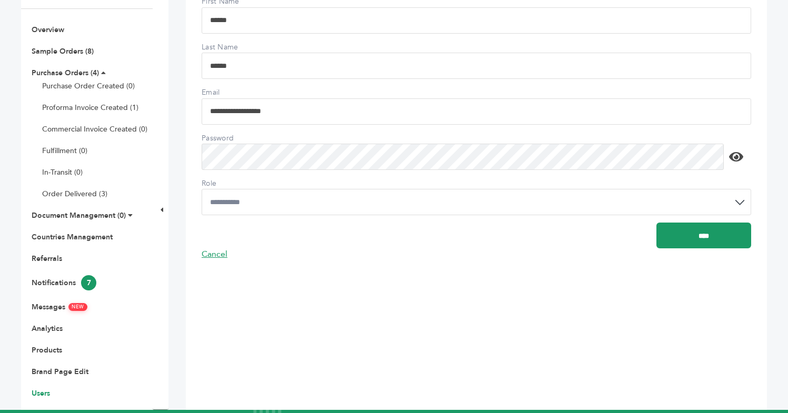 The image size is (788, 413). Describe the element at coordinates (48, 29) in the screenshot. I see `a: Overview` at that location.